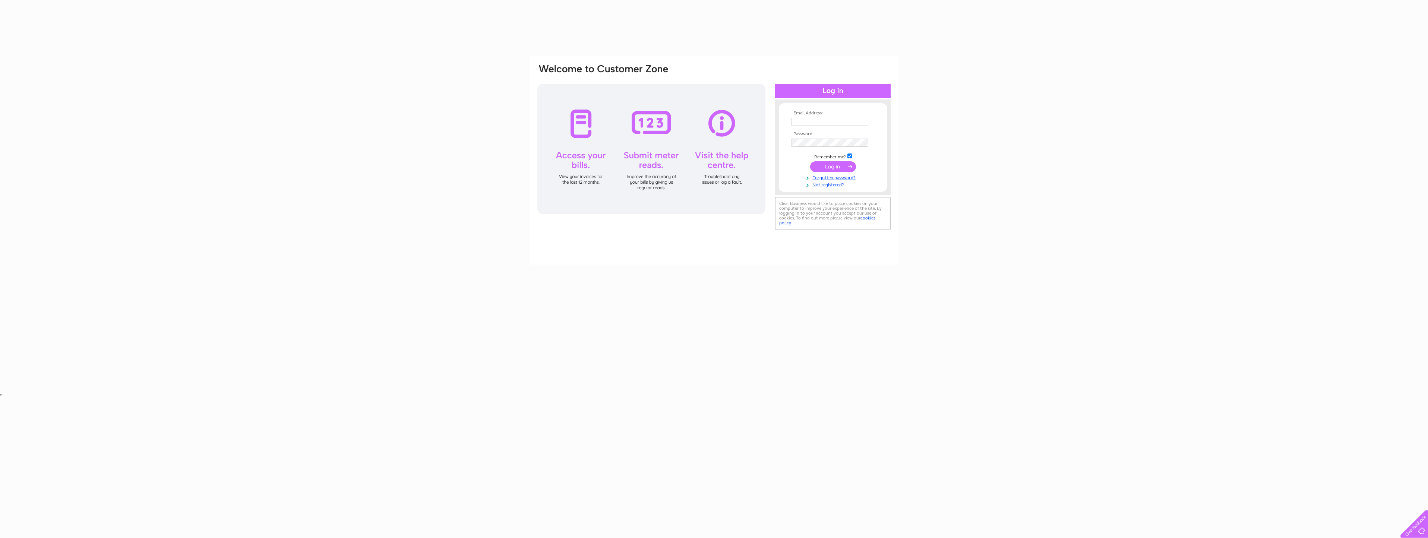 The height and width of the screenshot is (538, 1428). What do you see at coordinates (833, 113) in the screenshot?
I see `th: Email Address:` at bounding box center [833, 113].